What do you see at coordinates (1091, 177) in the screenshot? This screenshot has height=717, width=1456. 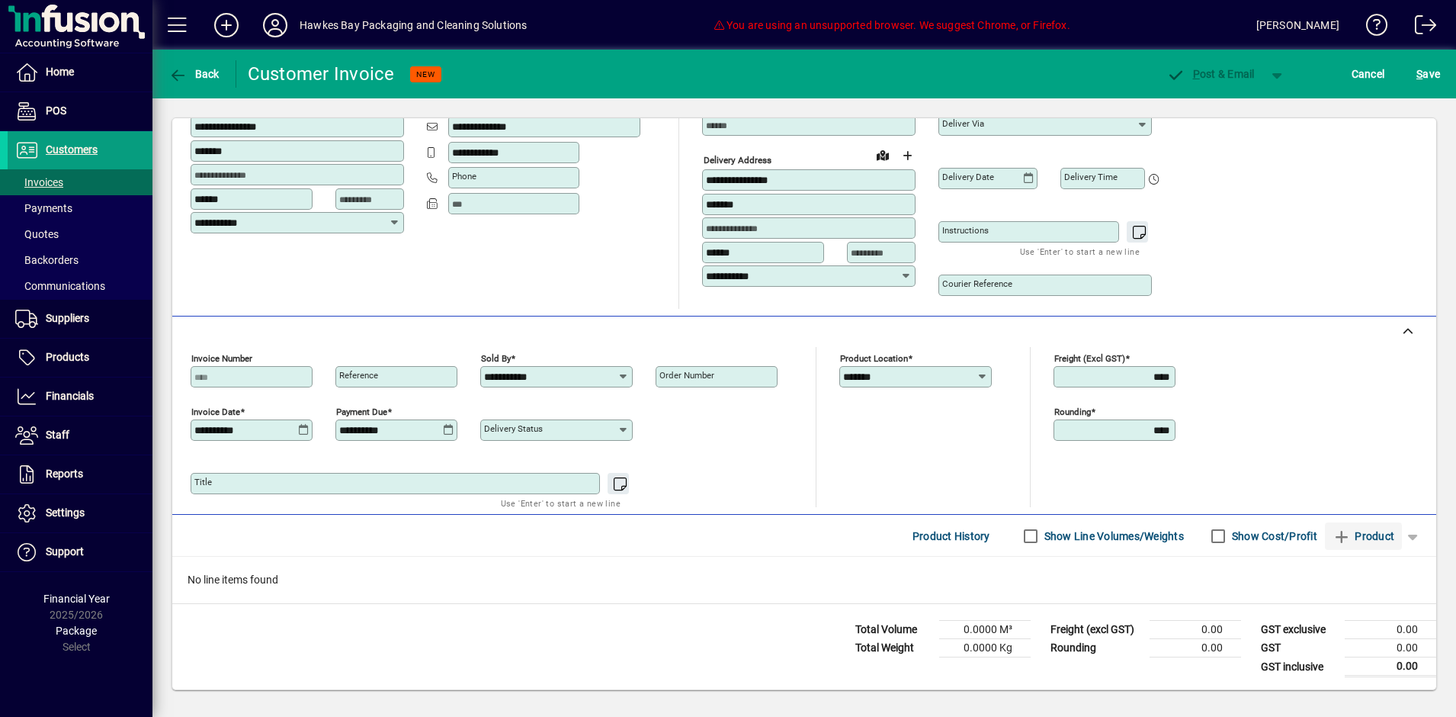 I see `mat-label: Delivery time` at bounding box center [1091, 177].